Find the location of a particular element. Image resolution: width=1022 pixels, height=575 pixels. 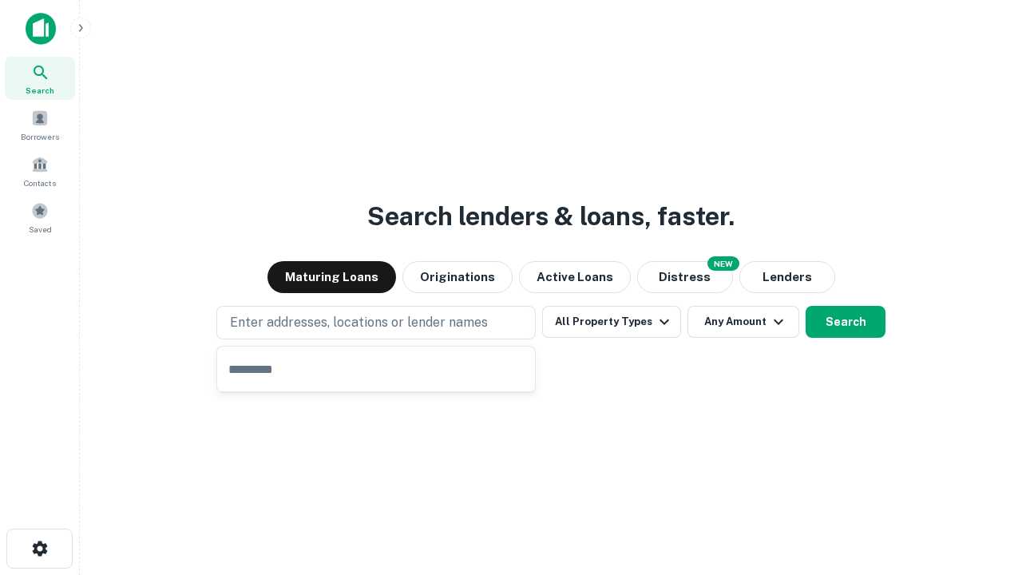

div: Saved is located at coordinates (40, 217).